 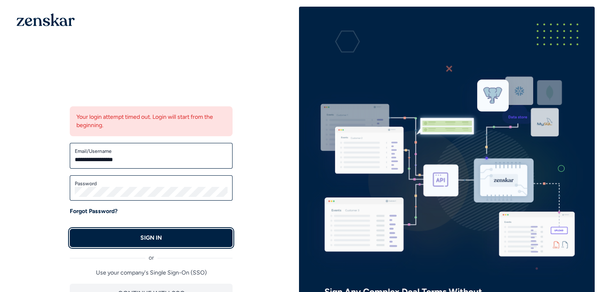 I want to click on div: Your login attempt timed out. Login will start from the beginning., so click(x=151, y=121).